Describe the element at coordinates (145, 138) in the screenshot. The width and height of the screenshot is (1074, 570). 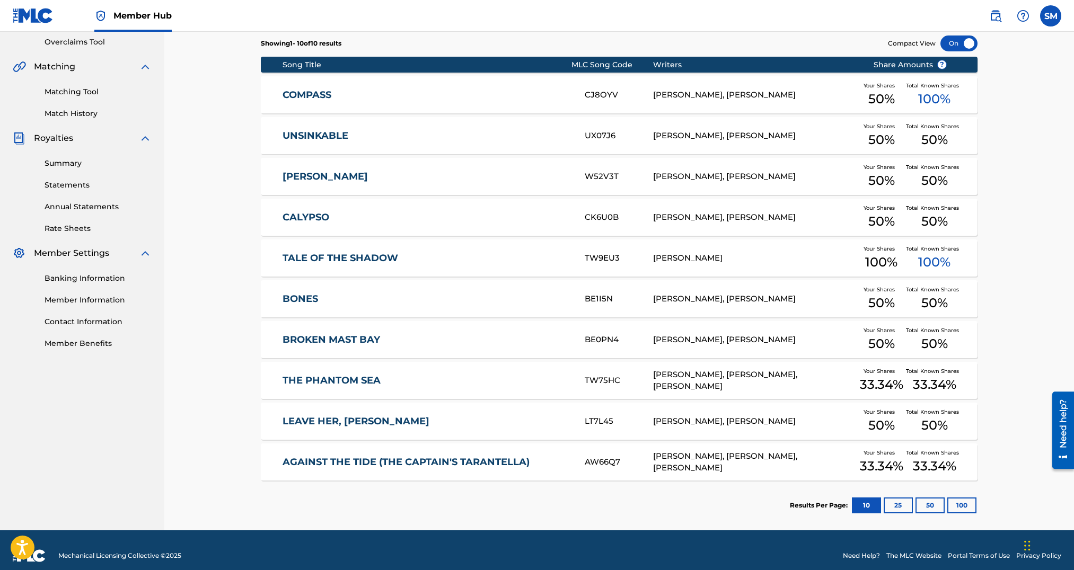
I see `img: expand` at that location.